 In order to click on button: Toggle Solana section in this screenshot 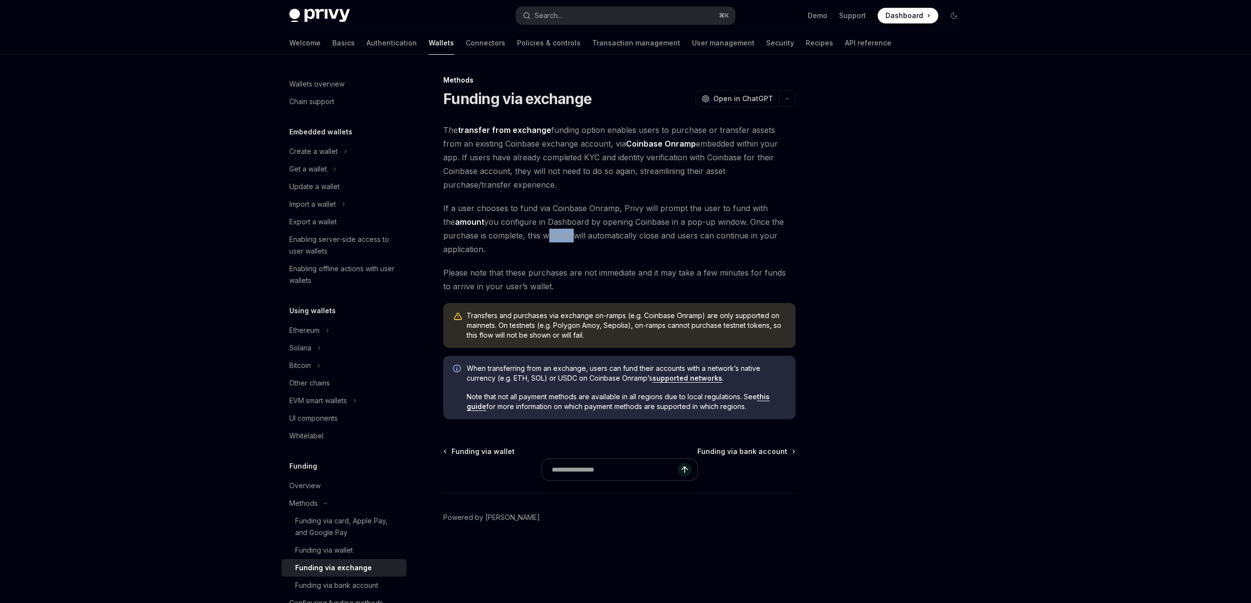, I will do `click(344, 348)`.